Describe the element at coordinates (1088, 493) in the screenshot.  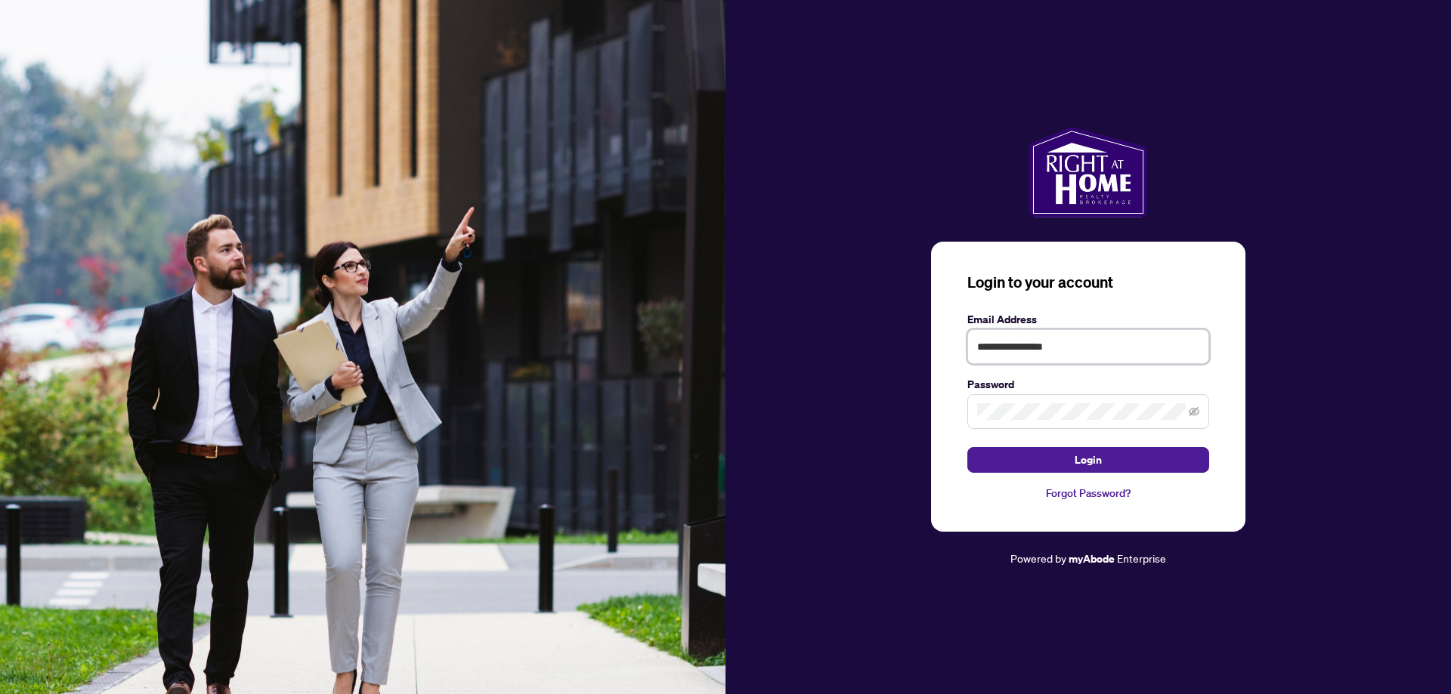
I see `a: Forgot Password?` at that location.